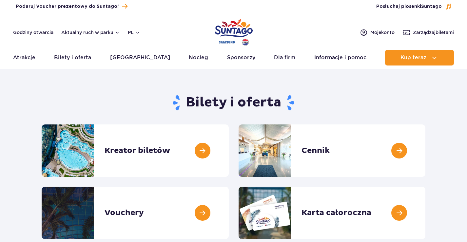 Image resolution: width=467 pixels, height=242 pixels. What do you see at coordinates (241, 58) in the screenshot?
I see `a: Sponsorzy` at bounding box center [241, 58].